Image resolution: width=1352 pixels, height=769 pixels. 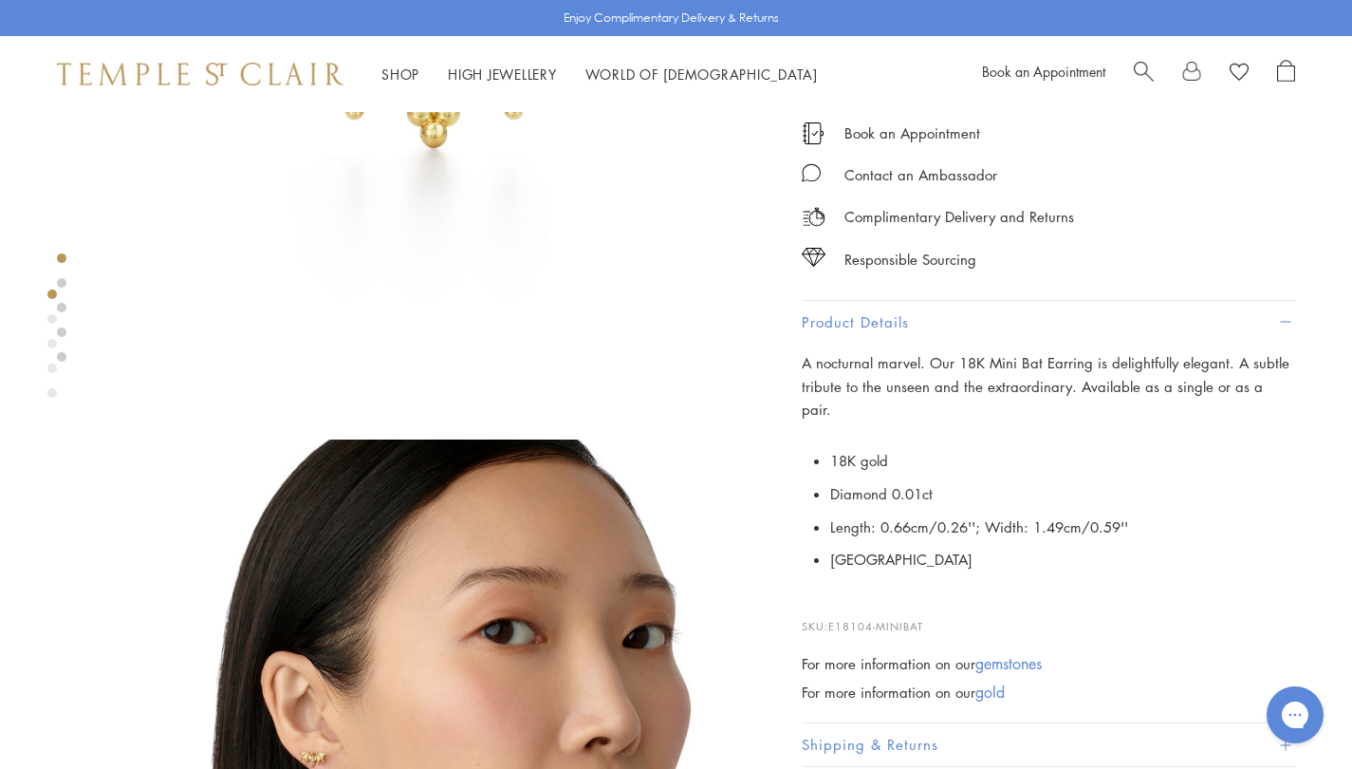 What do you see at coordinates (1063, 527) in the screenshot?
I see `li: Length: 0.66cm/0.26''; Width: 1.49cm/0.59''` at bounding box center [1063, 527].